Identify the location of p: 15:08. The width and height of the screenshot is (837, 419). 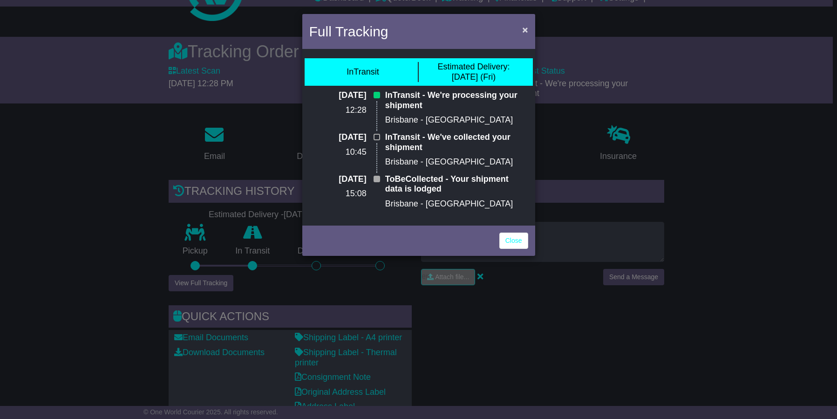
(338, 194).